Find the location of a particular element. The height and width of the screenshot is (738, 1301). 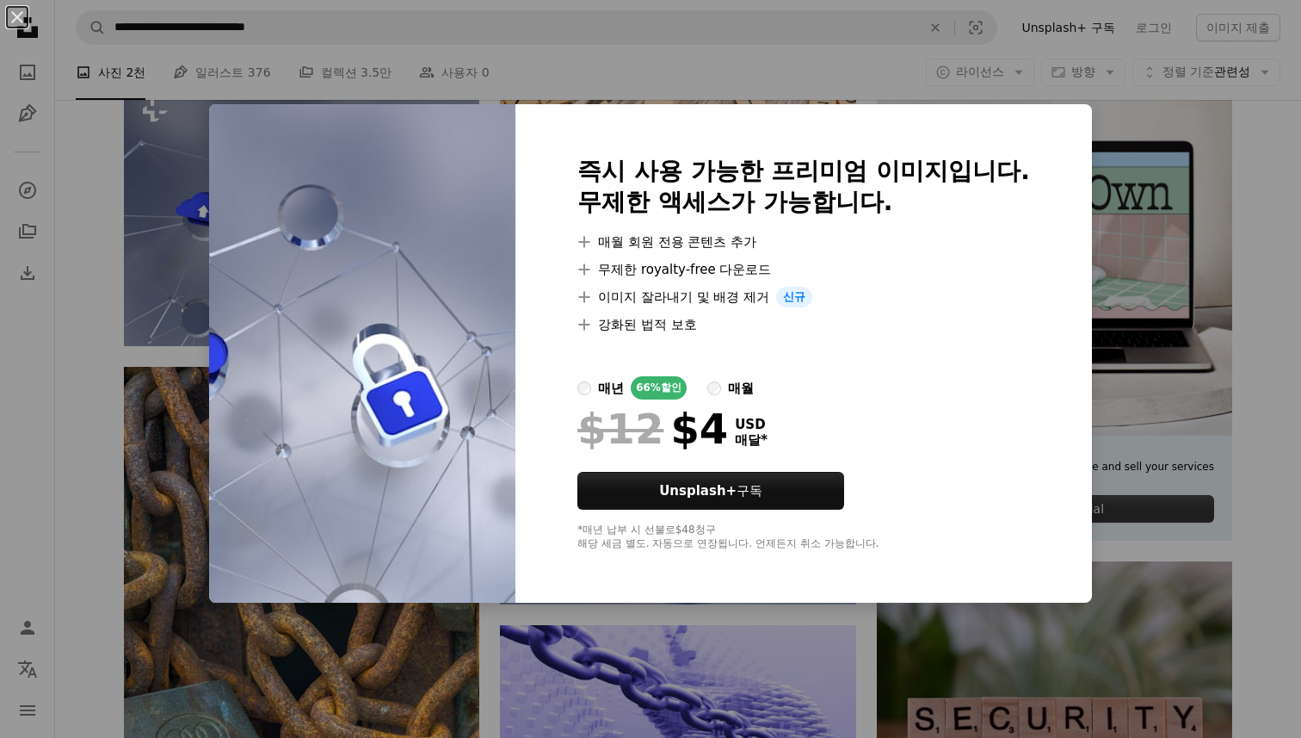

input: 매월 is located at coordinates (714, 388).